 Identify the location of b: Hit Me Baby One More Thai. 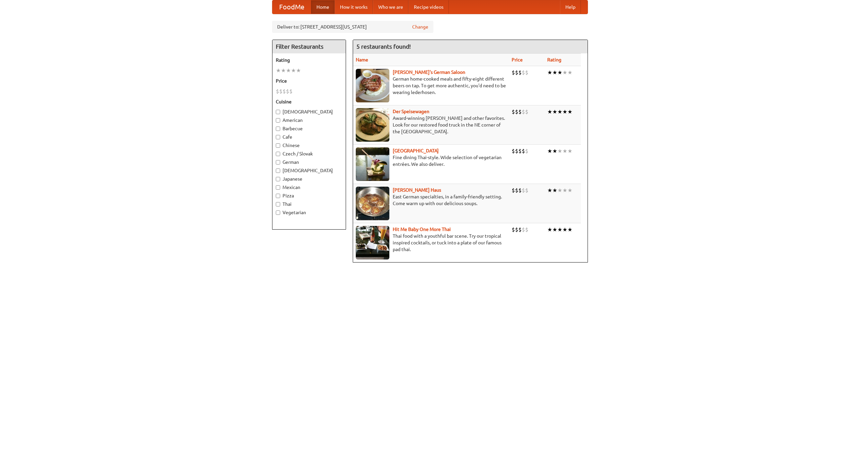
(421, 229).